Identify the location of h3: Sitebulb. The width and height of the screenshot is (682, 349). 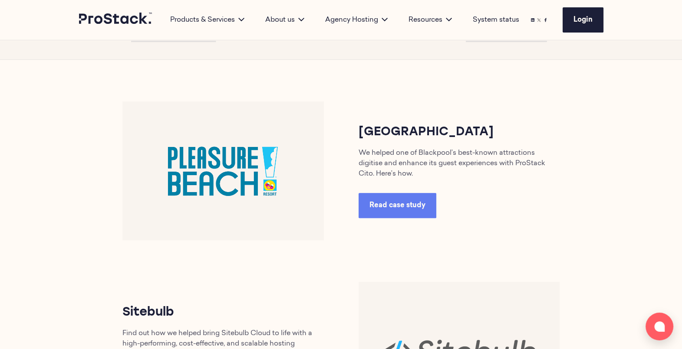
(223, 313).